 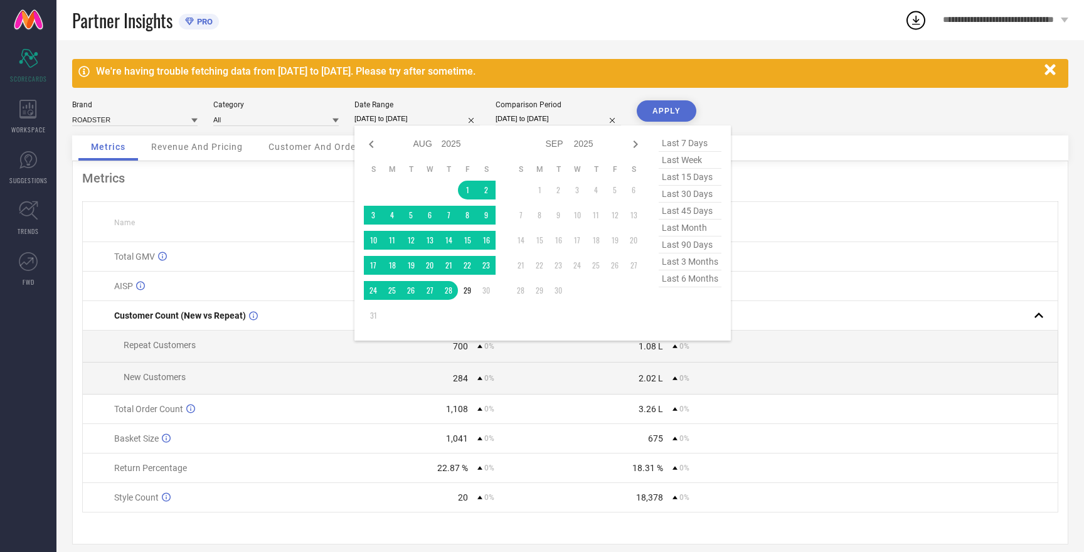 I want to click on th: Monday, so click(x=392, y=169).